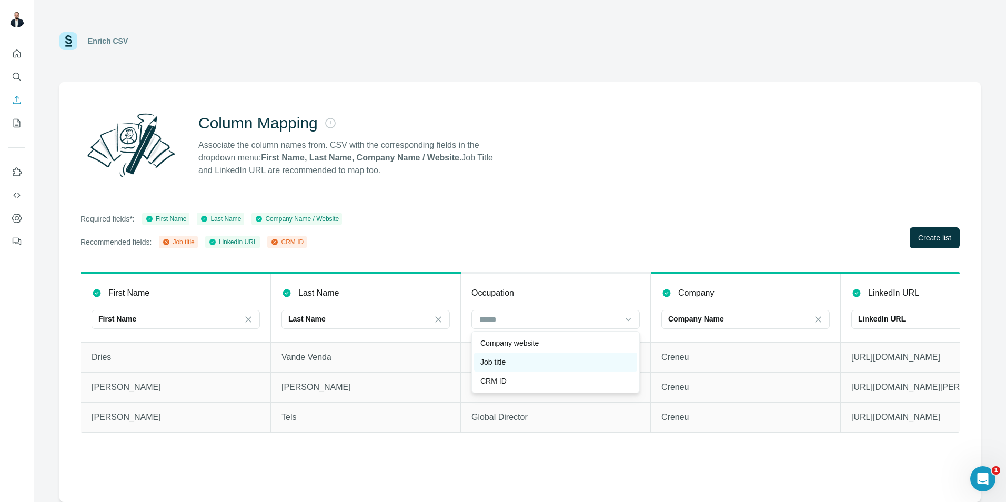  Describe the element at coordinates (17, 218) in the screenshot. I see `button: Dashboard` at that location.